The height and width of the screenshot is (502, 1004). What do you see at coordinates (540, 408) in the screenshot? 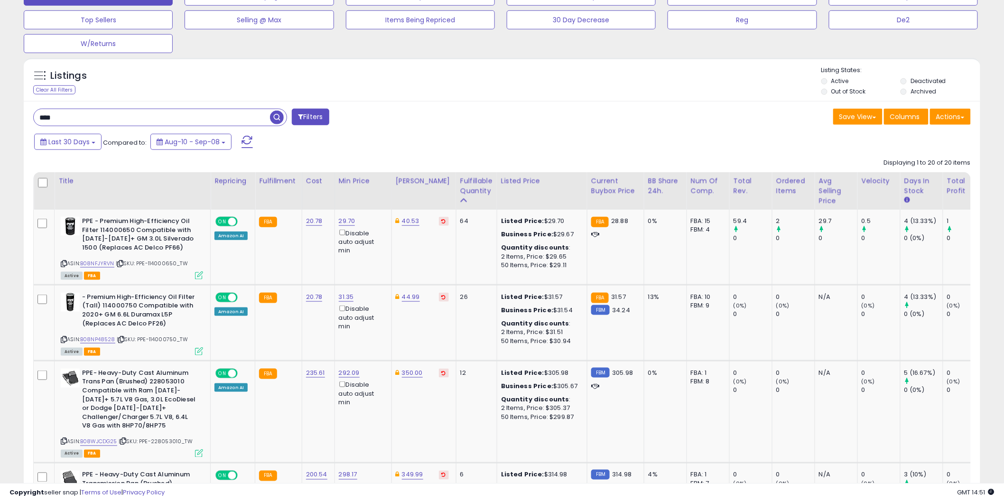
I see `div: 2 Items, Price: $305.37` at bounding box center [540, 408].